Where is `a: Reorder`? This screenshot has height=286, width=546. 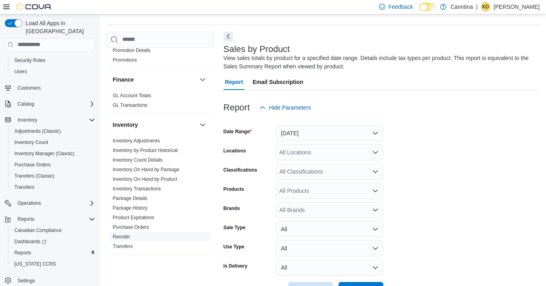
a: Reorder is located at coordinates (121, 237).